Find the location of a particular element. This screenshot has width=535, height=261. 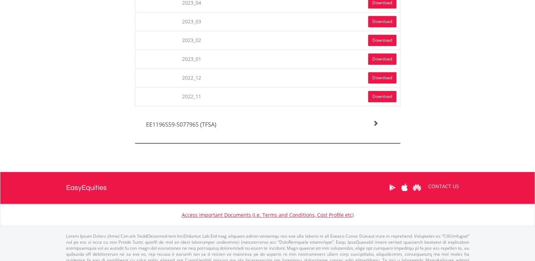

td: 2022_11 is located at coordinates (191, 96).